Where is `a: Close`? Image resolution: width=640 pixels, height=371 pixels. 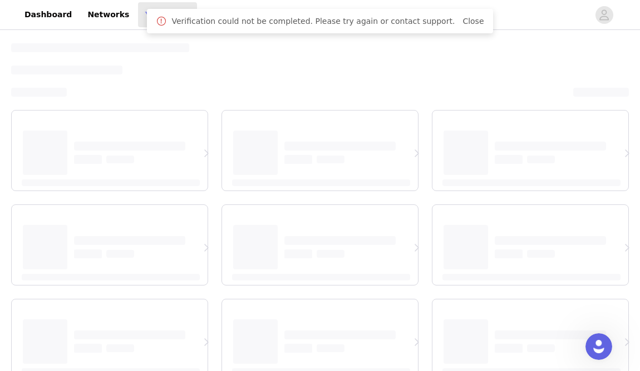
a: Close is located at coordinates (473, 21).